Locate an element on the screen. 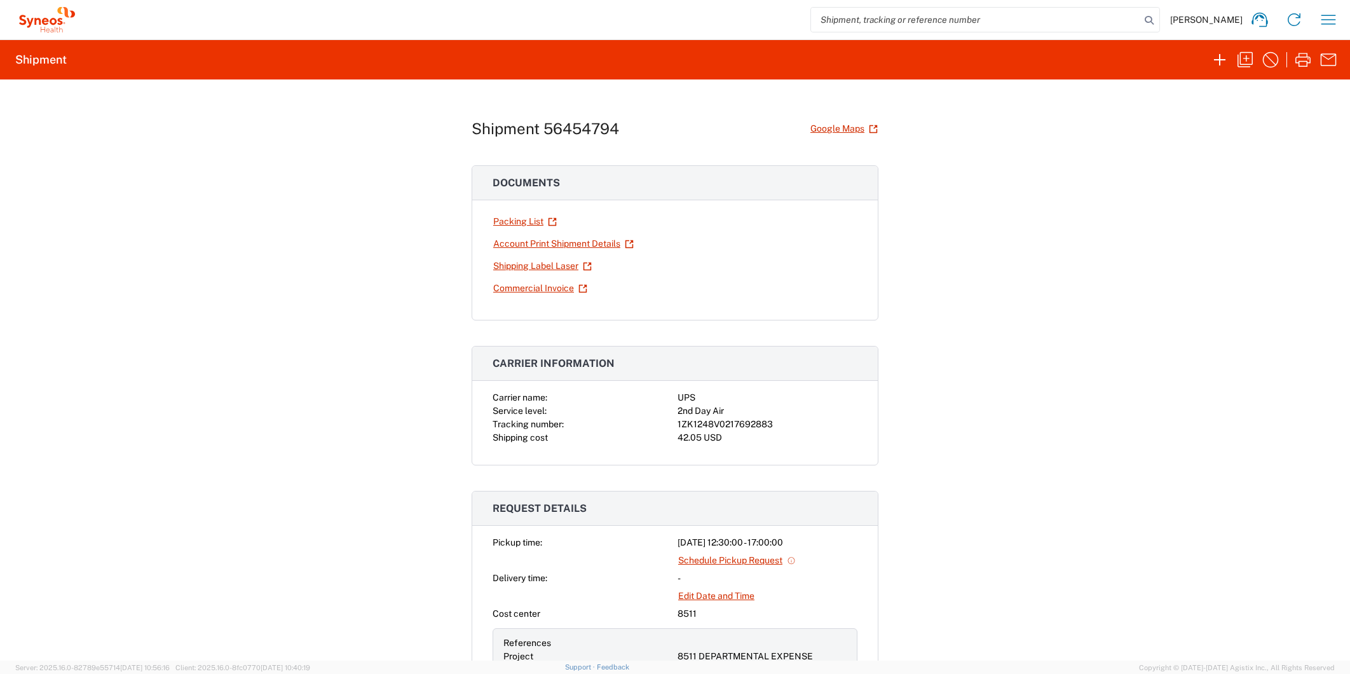 The height and width of the screenshot is (674, 1350). a: Google Maps is located at coordinates (844, 128).